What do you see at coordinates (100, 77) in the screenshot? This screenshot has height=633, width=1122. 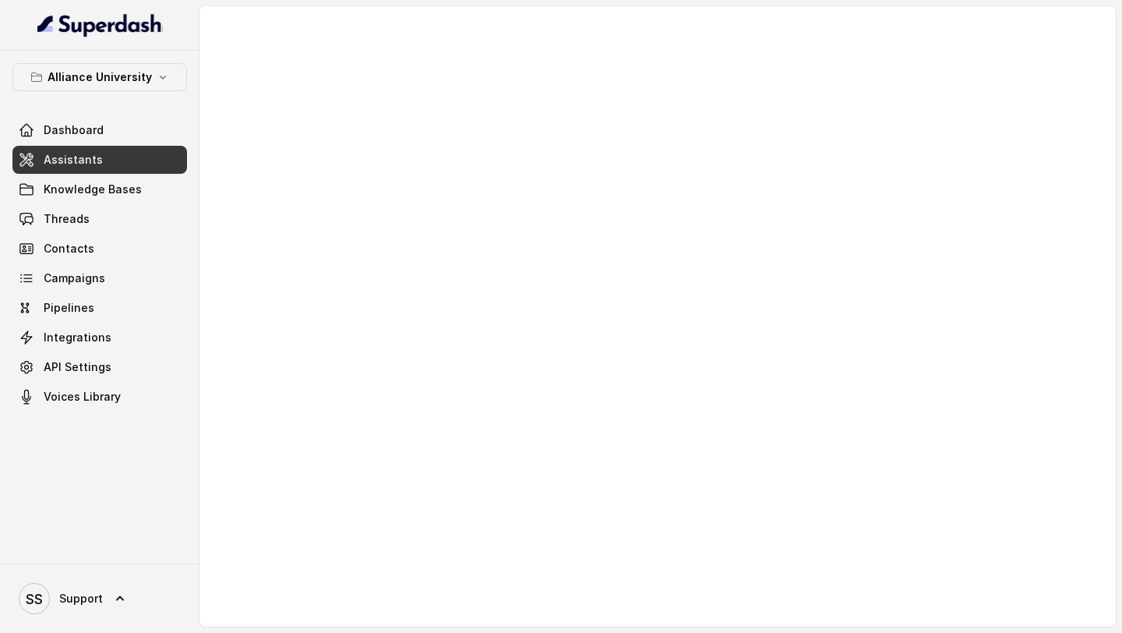 I see `p: Alliance University` at bounding box center [100, 77].